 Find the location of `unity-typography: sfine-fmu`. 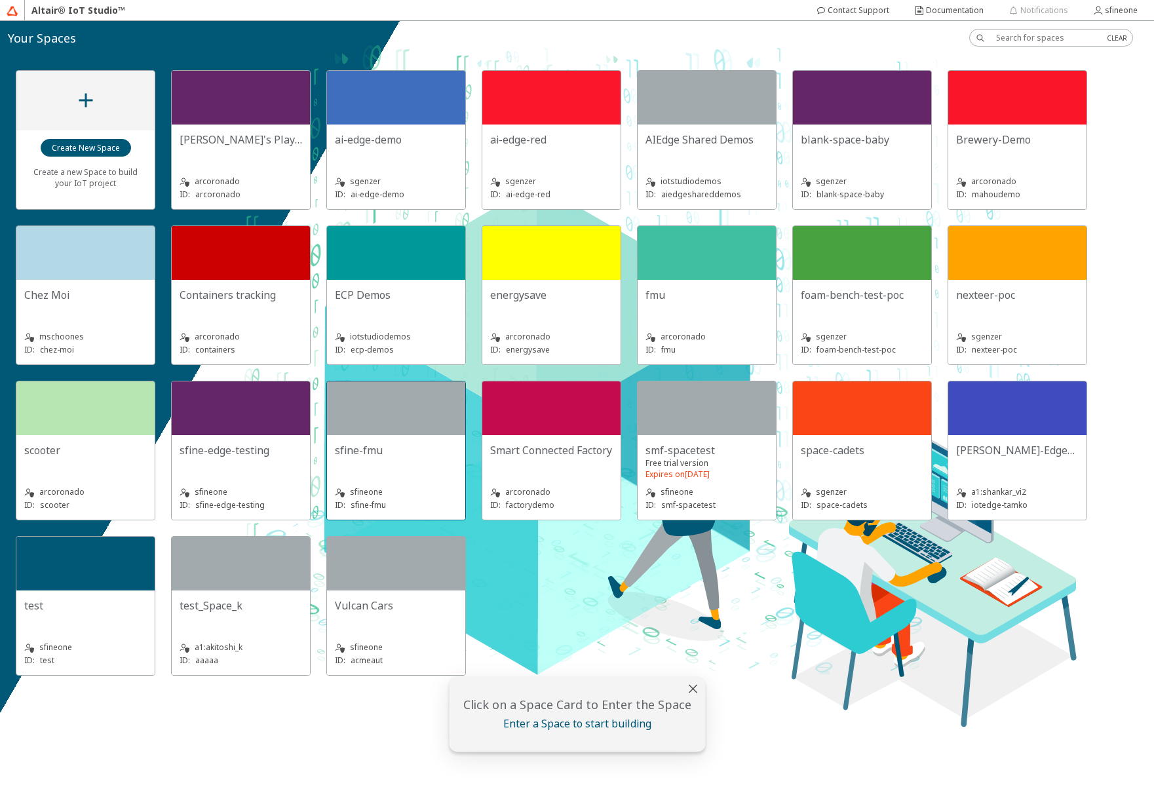

unity-typography: sfine-fmu is located at coordinates (396, 450).